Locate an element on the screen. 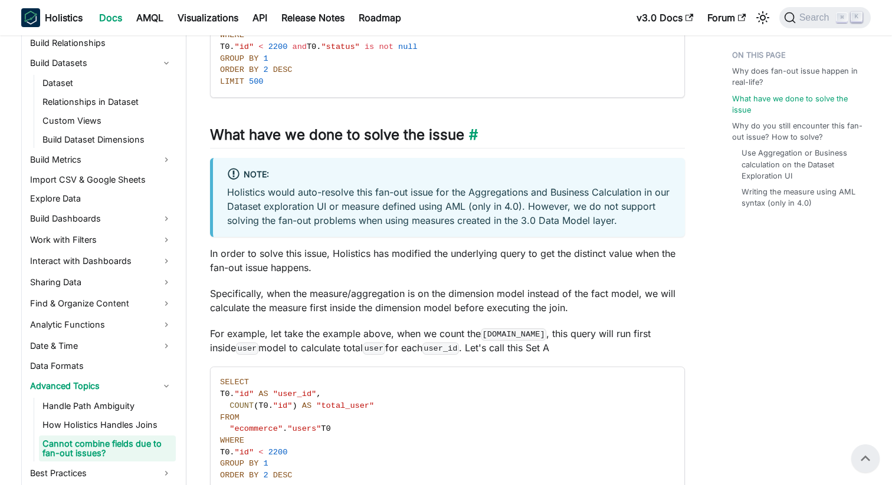 This screenshot has height=485, width=892. a: Direct link to What have we done to solve the issue is located at coordinates (471, 134).